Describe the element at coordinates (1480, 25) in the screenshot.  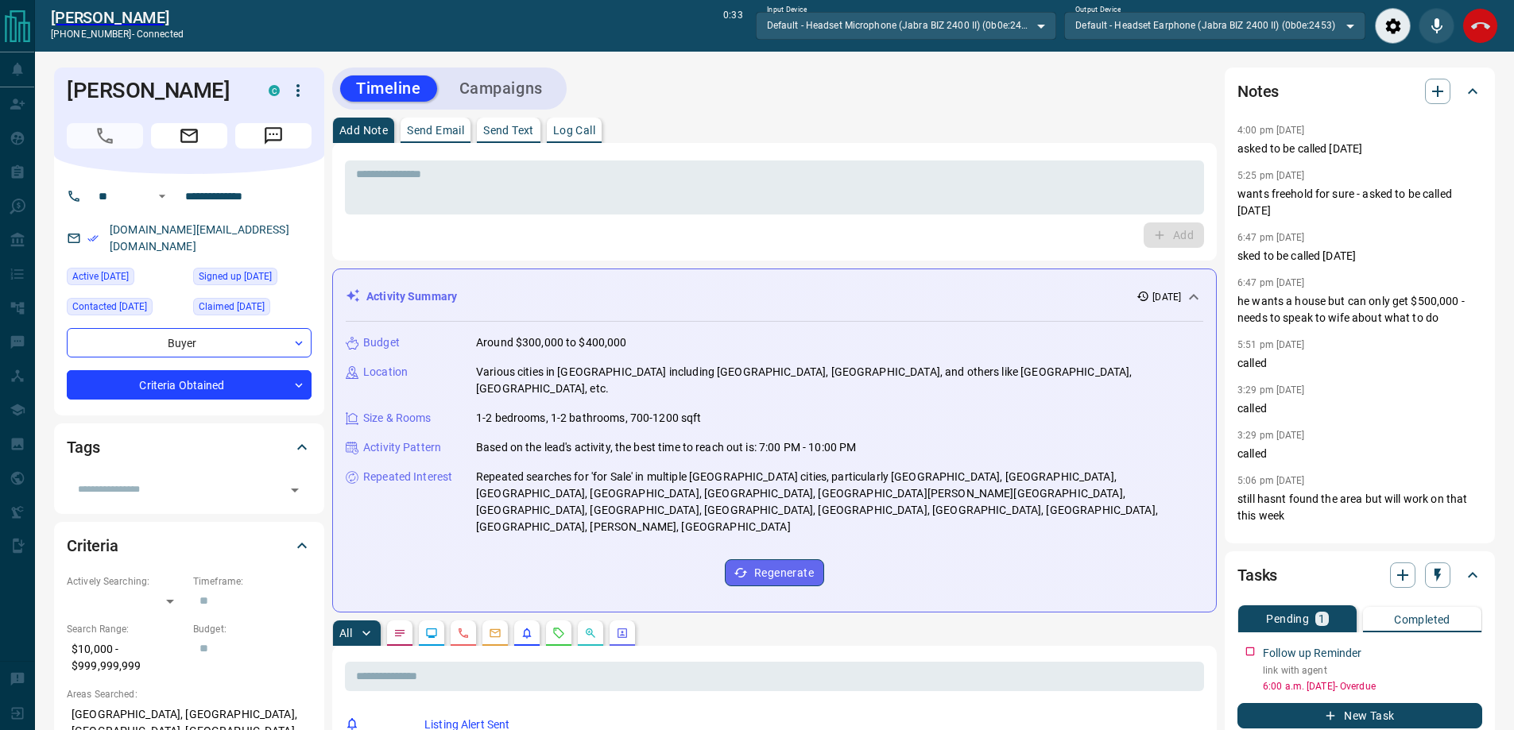
I see `div: End Call` at that location.